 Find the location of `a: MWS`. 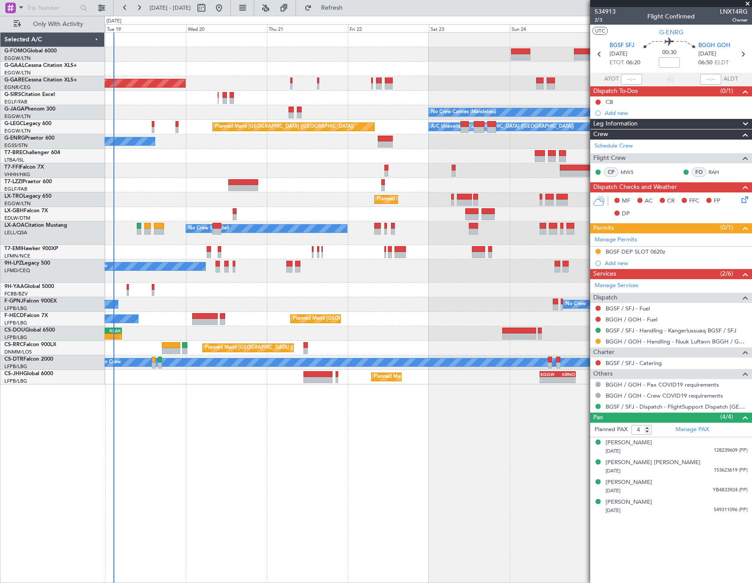

a: MWS is located at coordinates (631, 172).